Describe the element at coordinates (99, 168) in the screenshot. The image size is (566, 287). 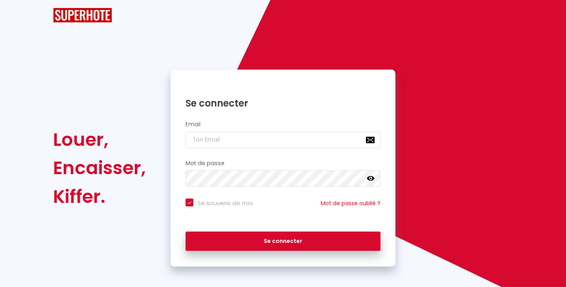
I see `div: Encaisser,` at that location.